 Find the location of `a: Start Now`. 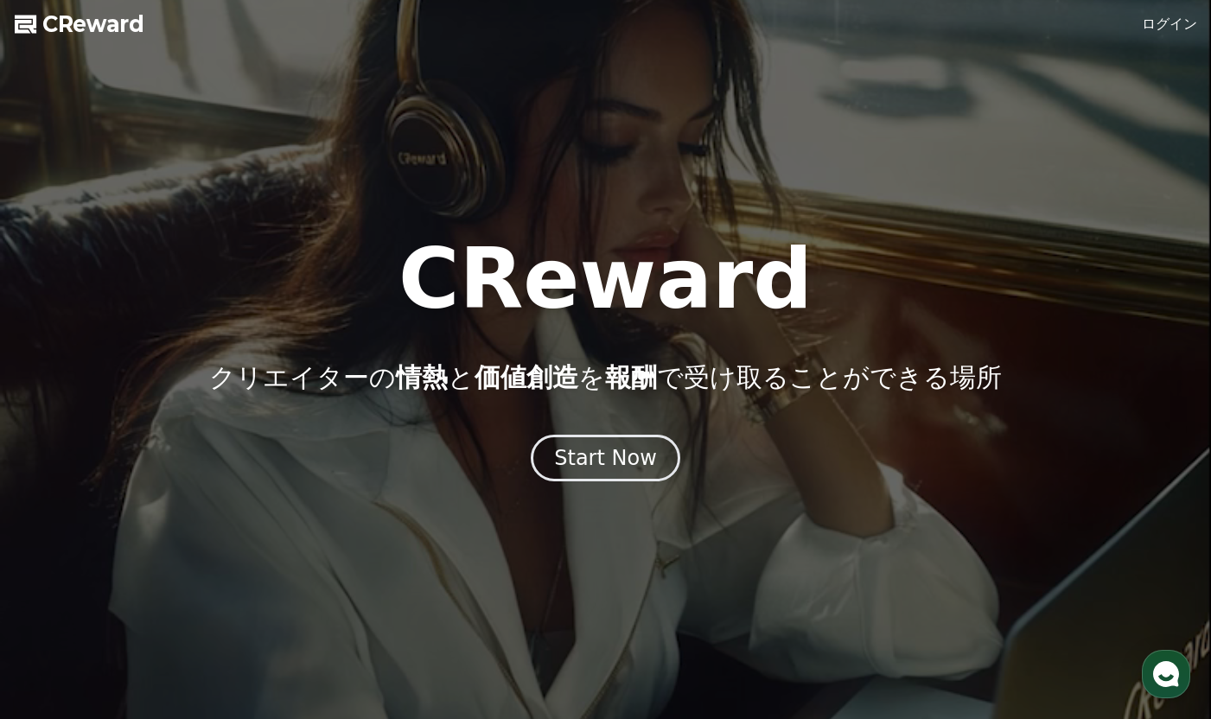

a: Start Now is located at coordinates (605, 460).